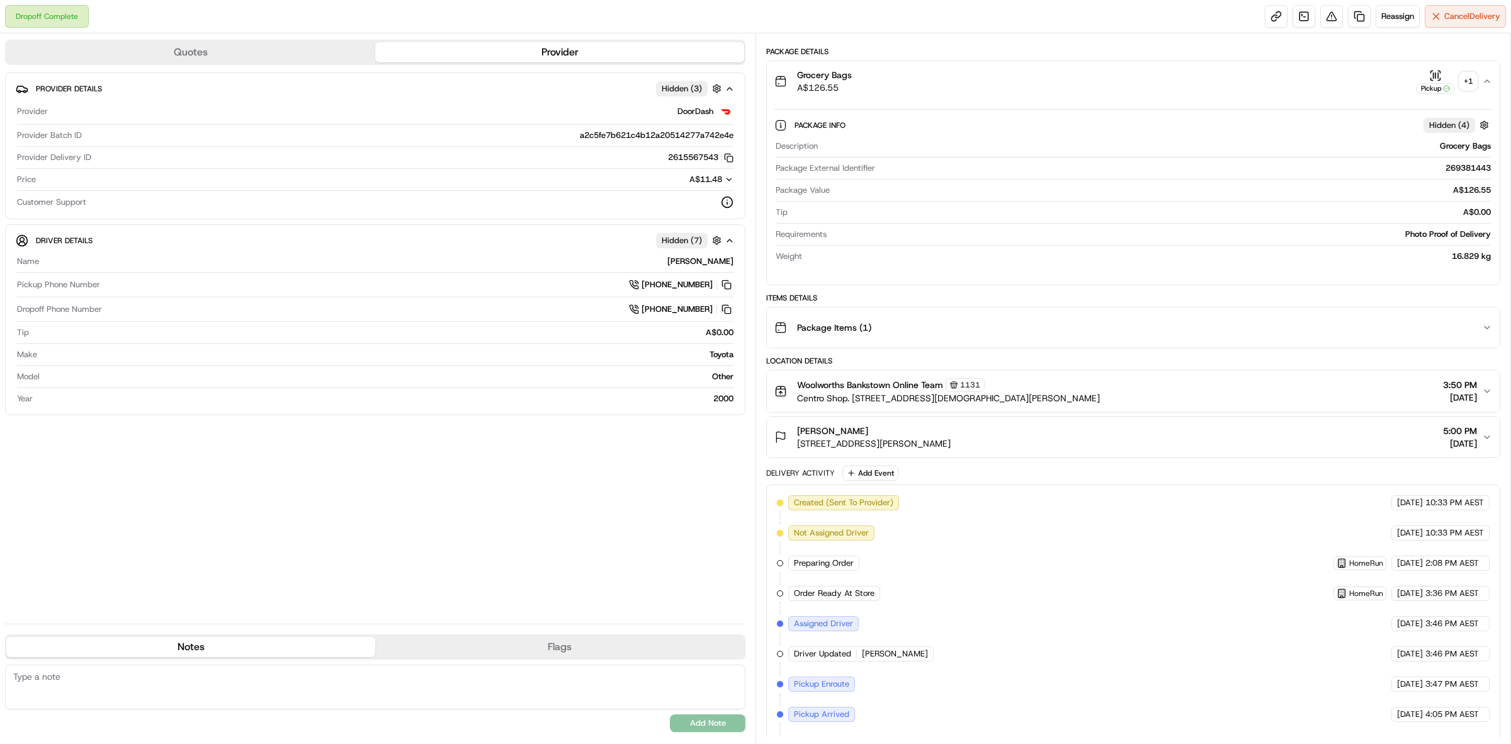  I want to click on button: Hidden (4), so click(1458, 125).